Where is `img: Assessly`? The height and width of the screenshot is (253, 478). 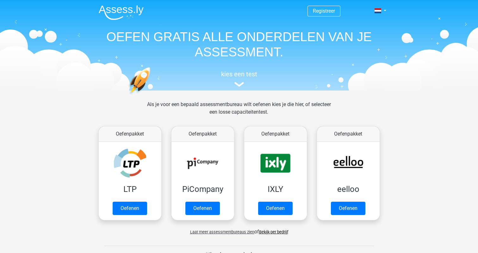
img: Assessly is located at coordinates (121, 12).